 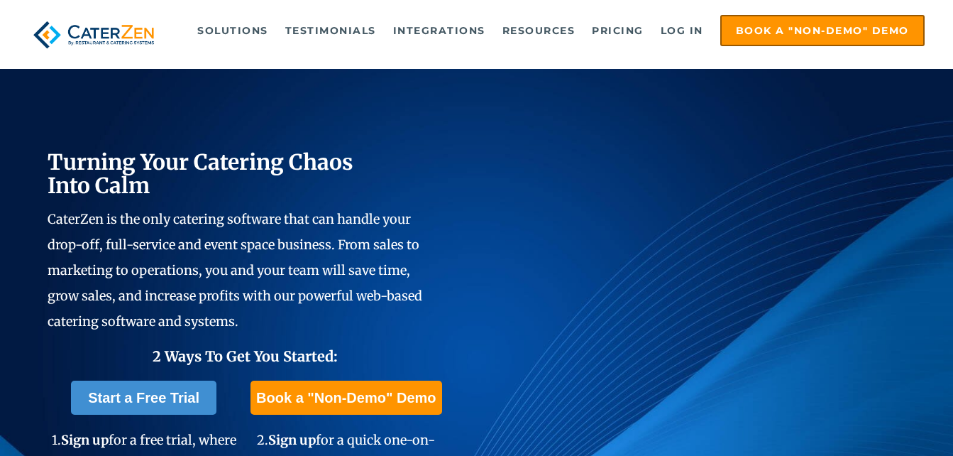 I want to click on a: Solutions, so click(x=233, y=31).